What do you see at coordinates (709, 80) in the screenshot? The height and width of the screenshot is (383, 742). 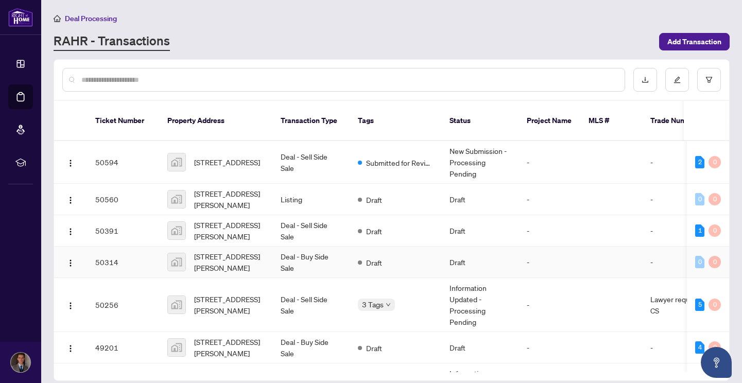 I see `span: filter` at bounding box center [709, 80].